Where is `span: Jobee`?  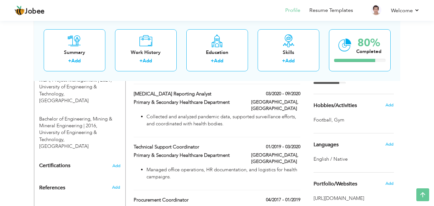 span: Jobee is located at coordinates (35, 12).